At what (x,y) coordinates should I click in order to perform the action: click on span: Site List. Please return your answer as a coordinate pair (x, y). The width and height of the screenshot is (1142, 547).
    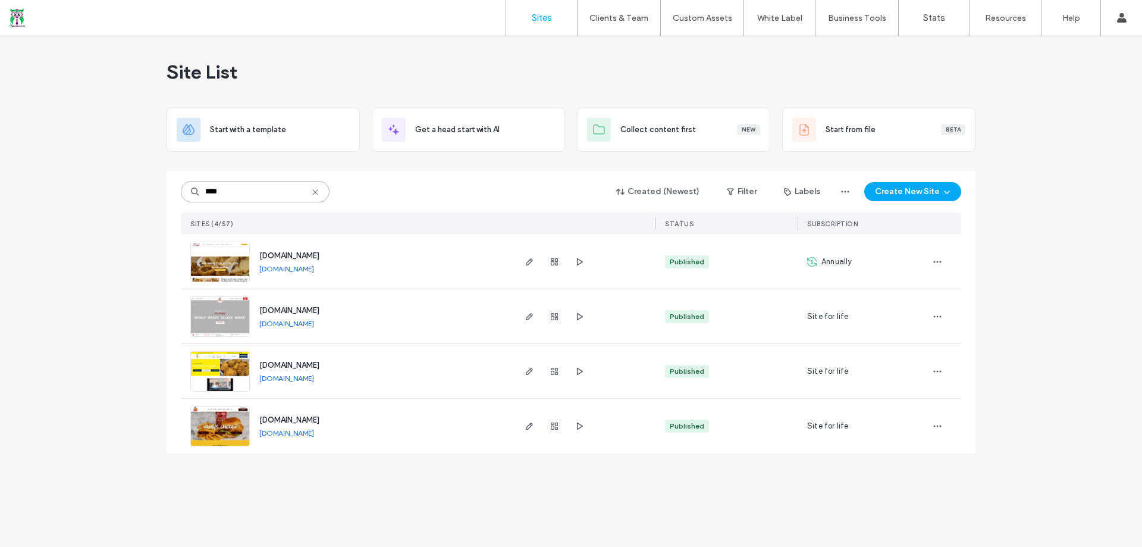
    Looking at the image, I should click on (202, 72).